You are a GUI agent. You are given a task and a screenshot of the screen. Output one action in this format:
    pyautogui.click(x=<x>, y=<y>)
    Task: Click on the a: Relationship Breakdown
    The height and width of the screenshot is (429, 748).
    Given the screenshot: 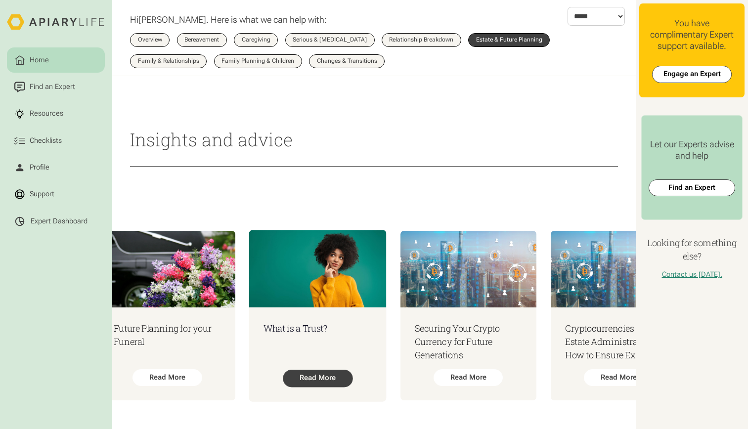 What is the action you would take?
    pyautogui.click(x=421, y=40)
    